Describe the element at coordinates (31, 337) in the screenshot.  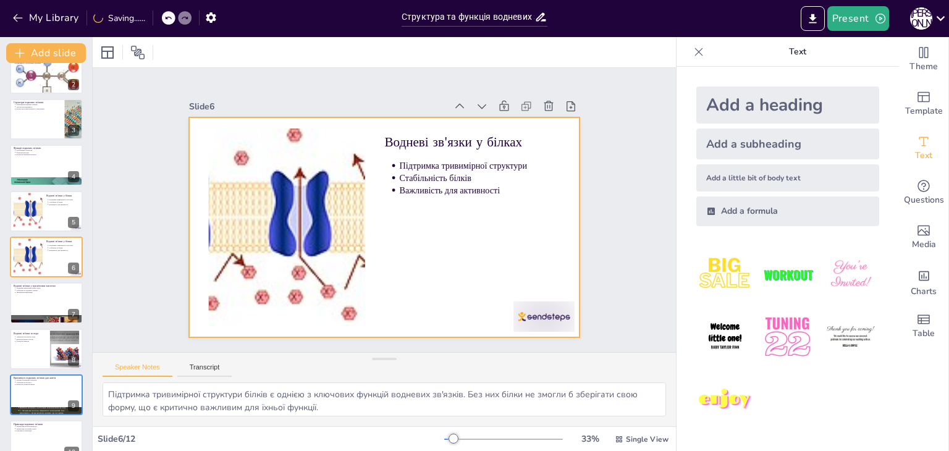
I see `p: Унікальні властивості води` at that location.